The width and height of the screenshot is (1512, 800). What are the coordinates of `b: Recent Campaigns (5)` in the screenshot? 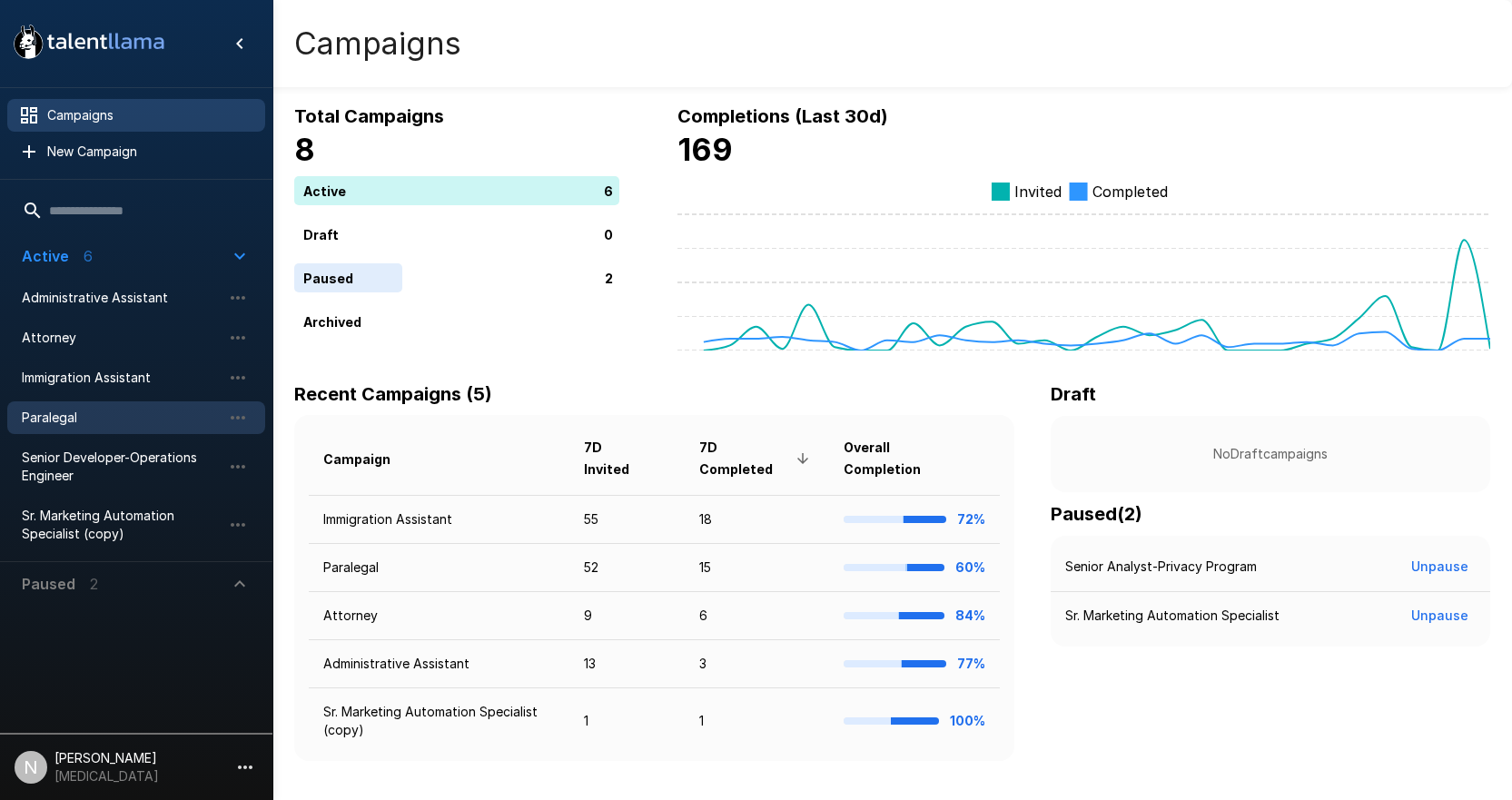 It's located at (394, 395).